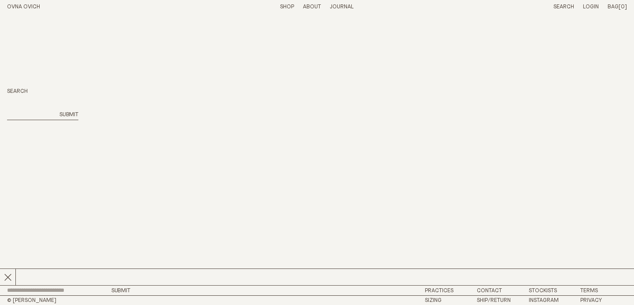  I want to click on a: Contact, so click(489, 291).